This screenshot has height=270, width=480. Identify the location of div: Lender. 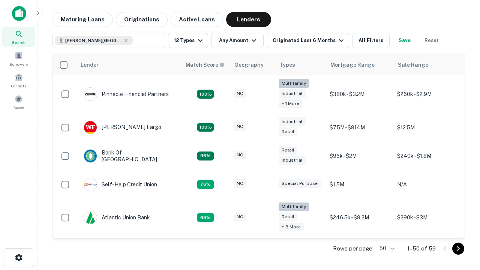
(90, 65).